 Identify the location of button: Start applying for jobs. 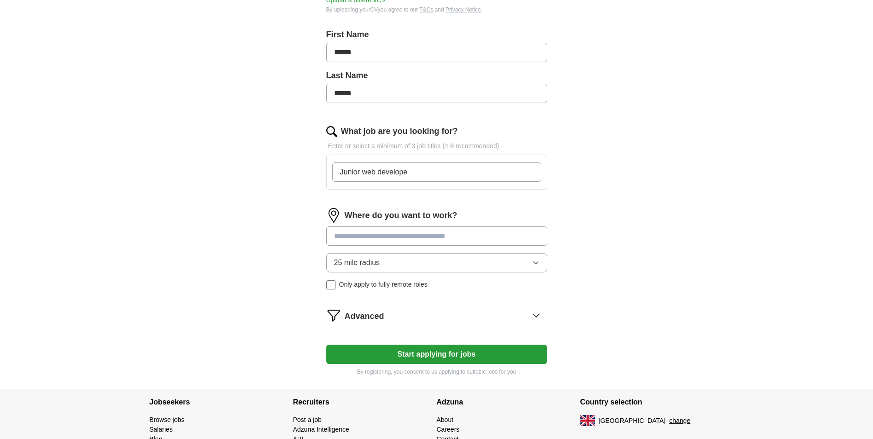
(437, 354).